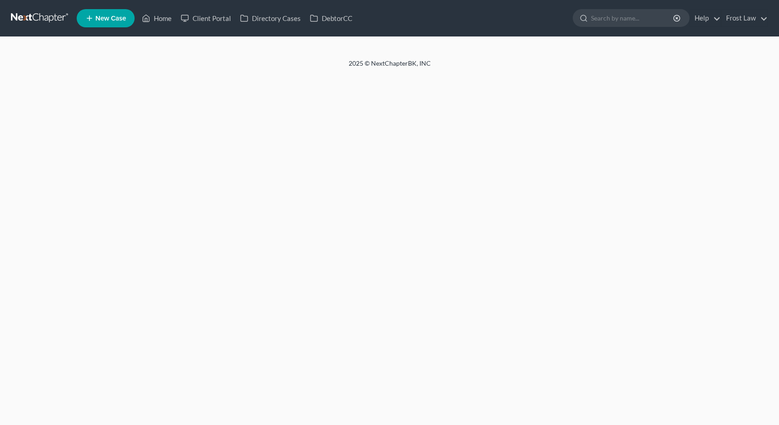  What do you see at coordinates (632, 18) in the screenshot?
I see `input: Search by name...` at bounding box center [632, 18].